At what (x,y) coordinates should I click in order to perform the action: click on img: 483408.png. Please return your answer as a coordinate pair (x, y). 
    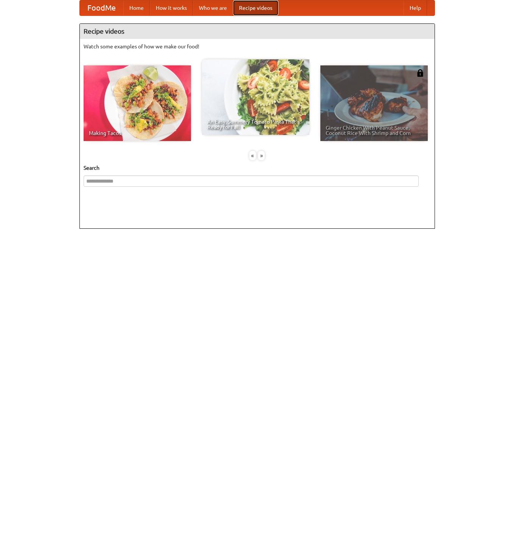
    Looking at the image, I should click on (420, 73).